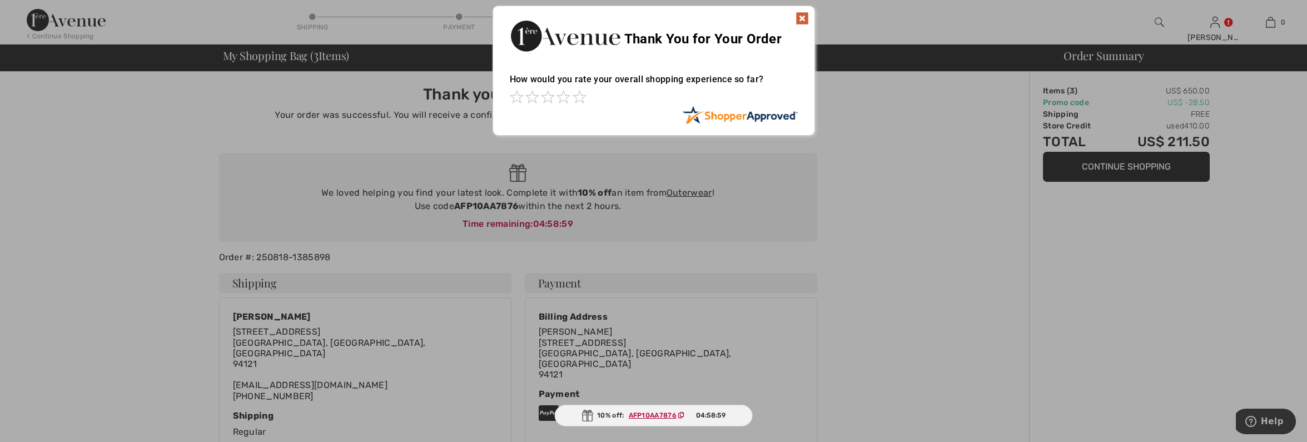  I want to click on span: Thank You for Your Order, so click(703, 39).